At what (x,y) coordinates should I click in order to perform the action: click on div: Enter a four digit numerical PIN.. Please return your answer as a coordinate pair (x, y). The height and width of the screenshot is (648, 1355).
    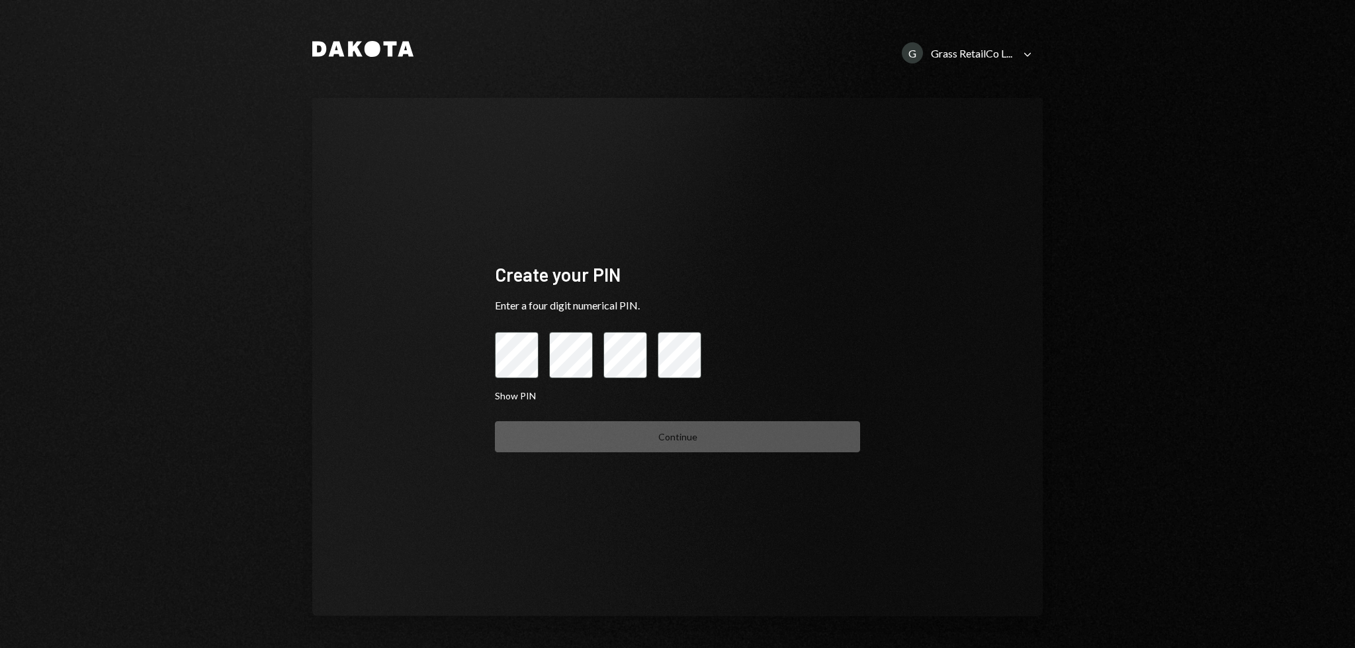
    Looking at the image, I should click on (677, 306).